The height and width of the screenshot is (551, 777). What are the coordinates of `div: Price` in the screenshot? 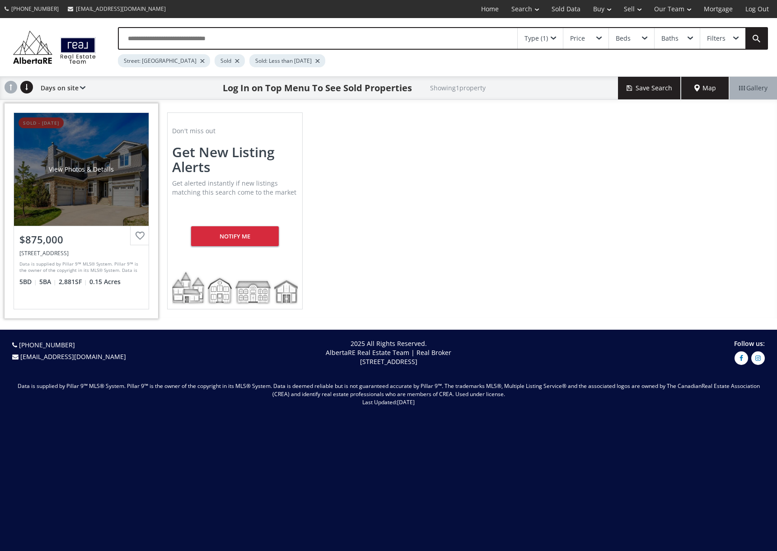 It's located at (578, 38).